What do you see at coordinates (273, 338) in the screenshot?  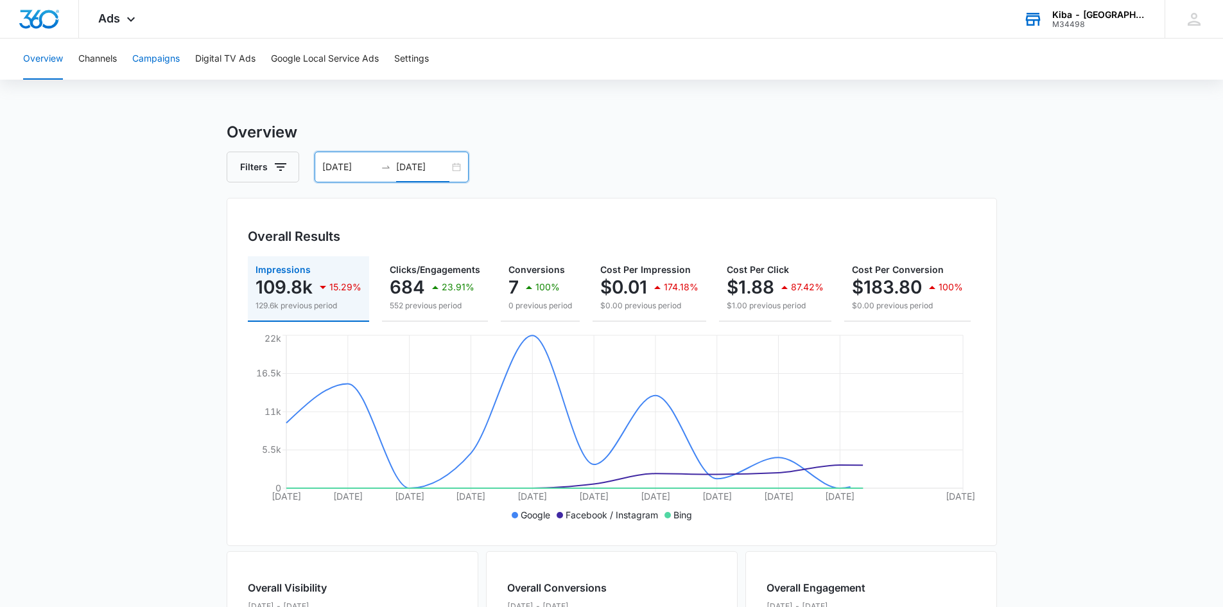 I see `tspan: 22k` at bounding box center [273, 338].